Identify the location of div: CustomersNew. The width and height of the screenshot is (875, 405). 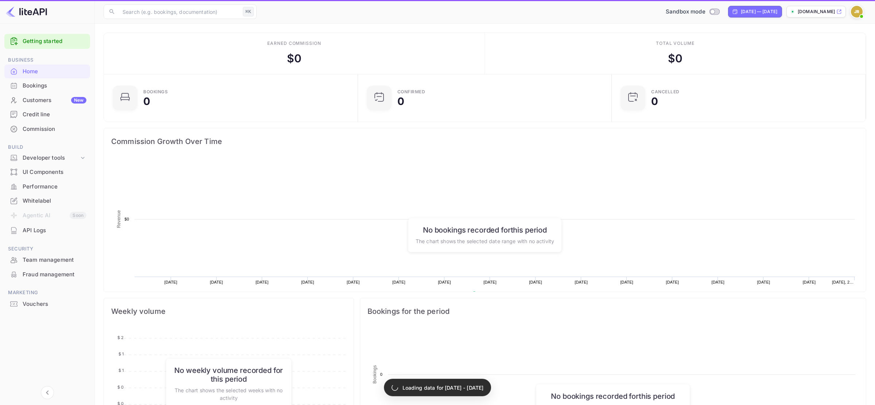
(47, 100).